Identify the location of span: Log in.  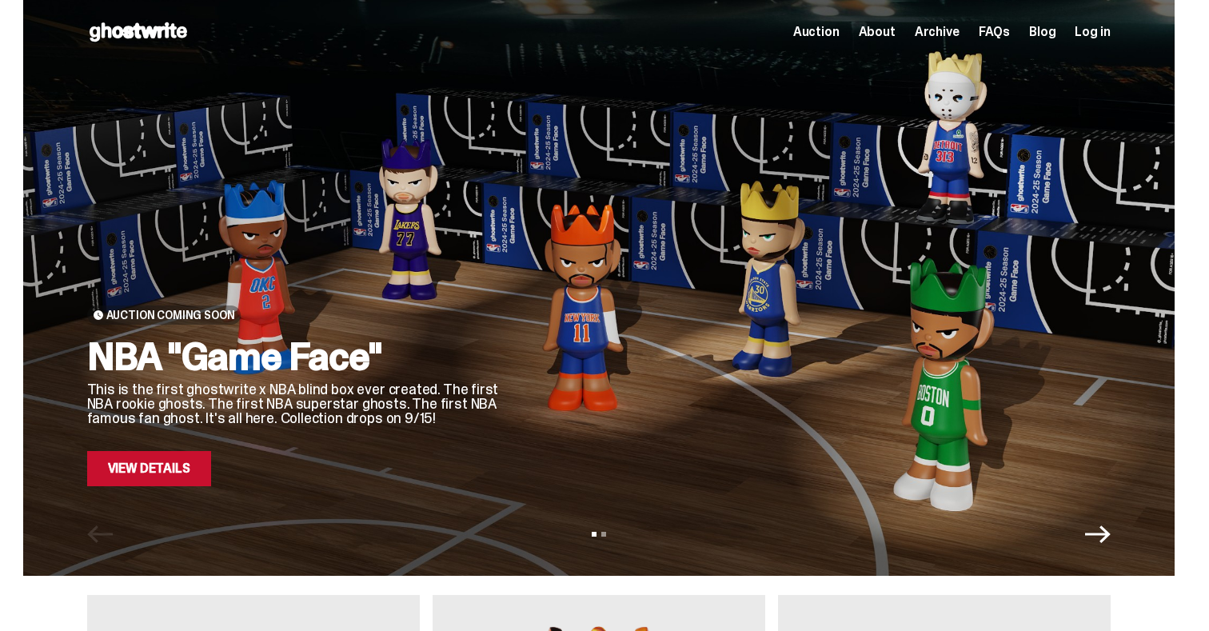
(1092, 32).